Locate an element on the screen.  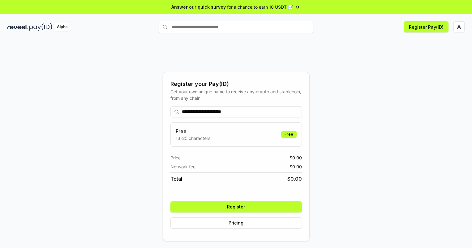
span: for a chance to earn 10 USDT 📝 is located at coordinates (260, 7).